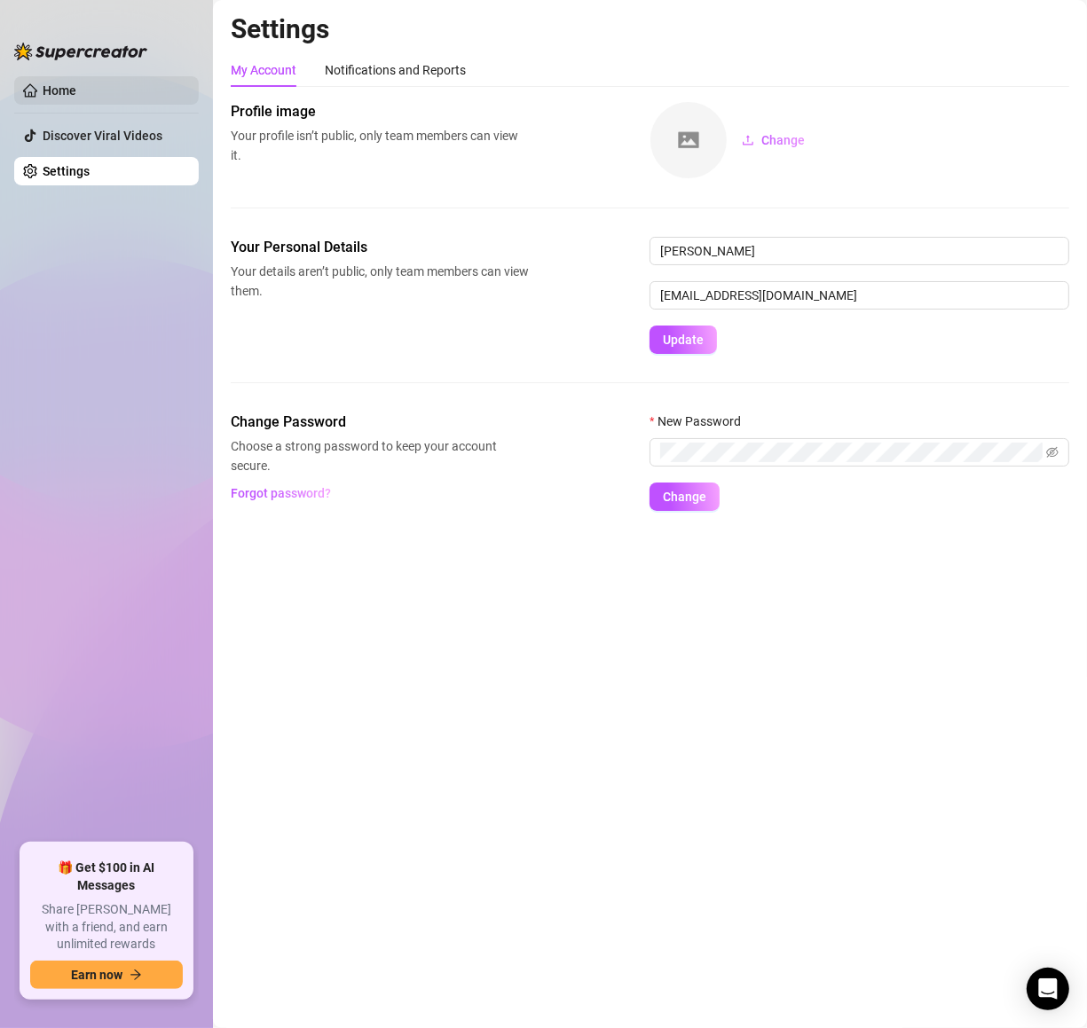 This screenshot has height=1028, width=1087. What do you see at coordinates (1048, 989) in the screenshot?
I see `div: Open Intercom Messenger` at bounding box center [1048, 989].